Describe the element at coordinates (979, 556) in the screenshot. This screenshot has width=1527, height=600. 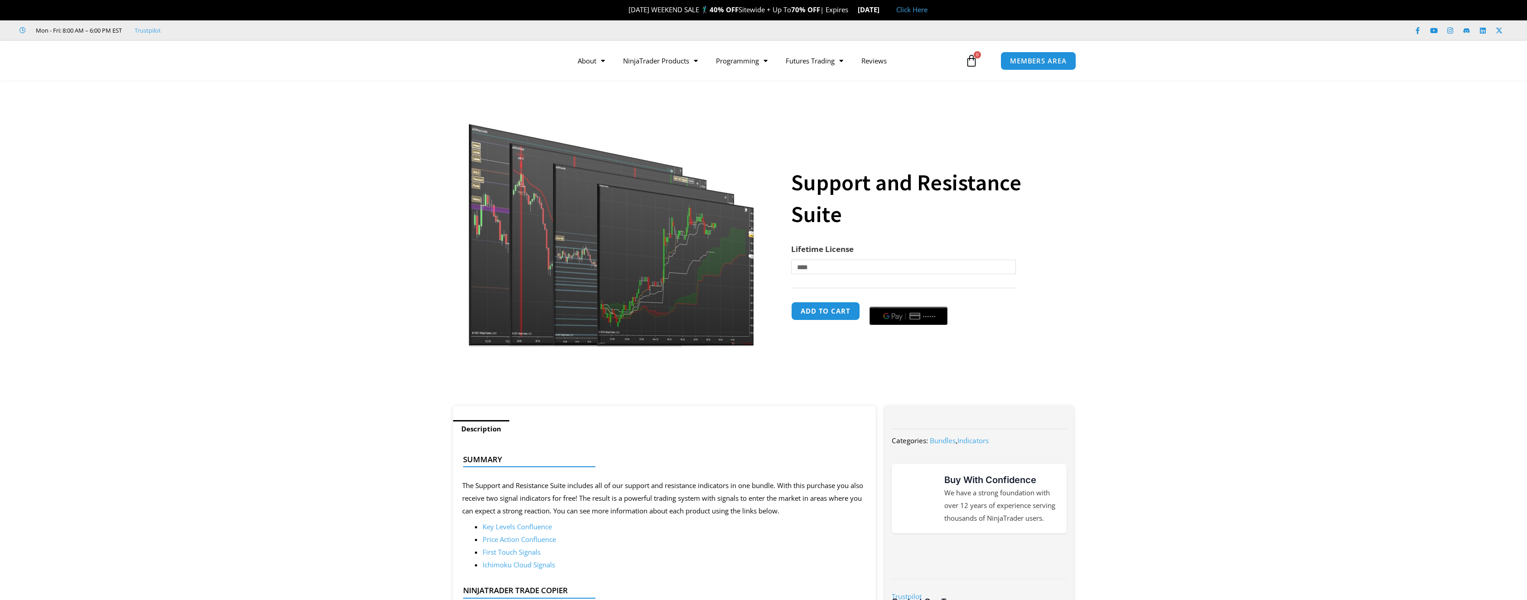
I see `img: NinjaTrader Wordmark color RGB | Affordable Indicators – NinjaTrader` at that location.